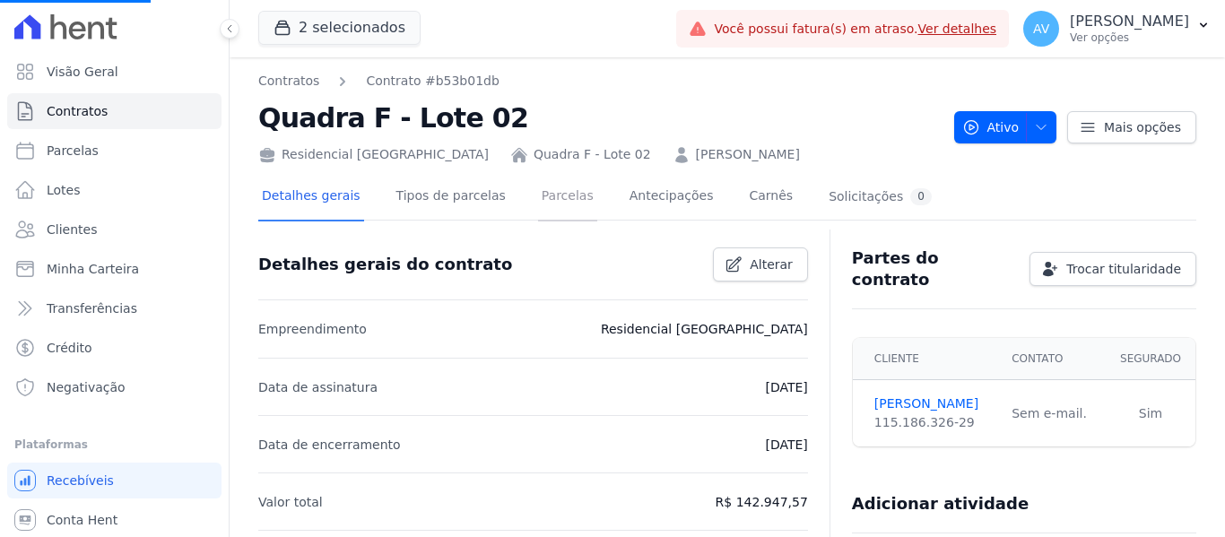  Describe the element at coordinates (114, 230) in the screenshot. I see `a: Clientes` at that location.